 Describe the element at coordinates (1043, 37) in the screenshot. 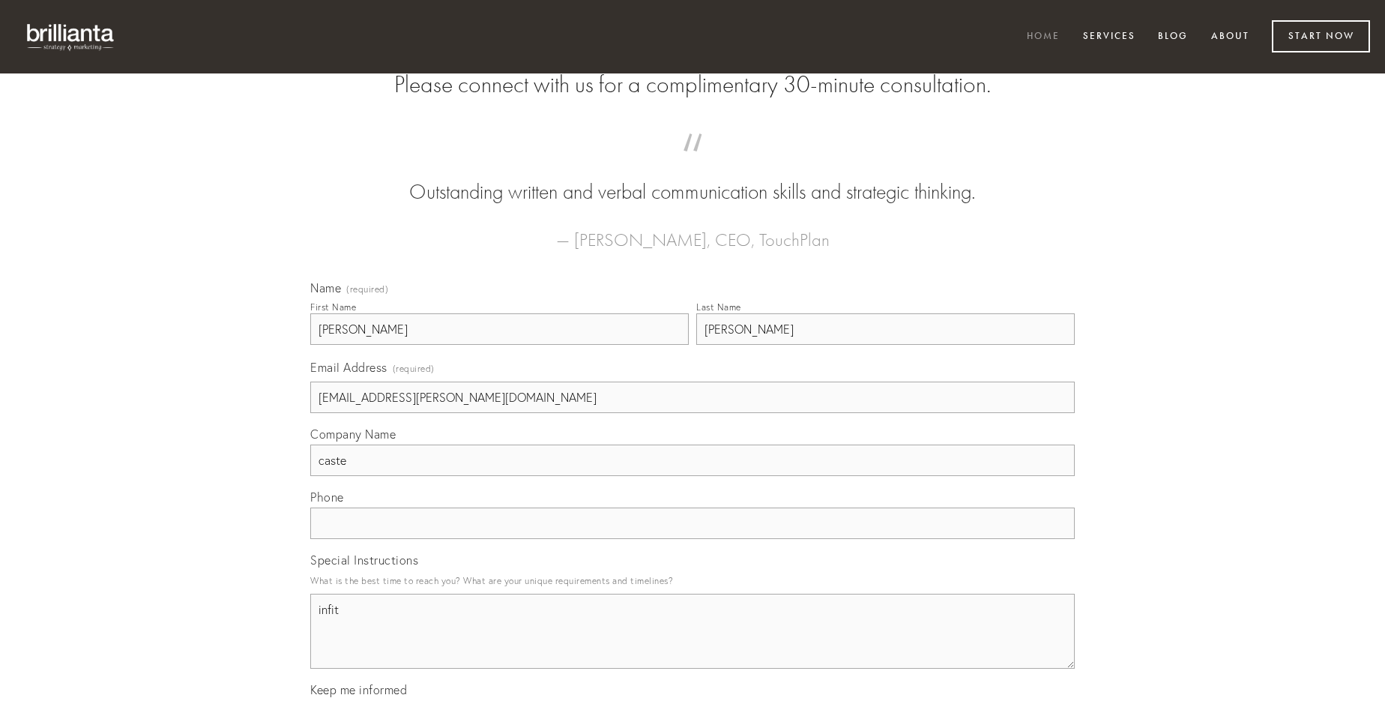

I see `a: Home` at that location.